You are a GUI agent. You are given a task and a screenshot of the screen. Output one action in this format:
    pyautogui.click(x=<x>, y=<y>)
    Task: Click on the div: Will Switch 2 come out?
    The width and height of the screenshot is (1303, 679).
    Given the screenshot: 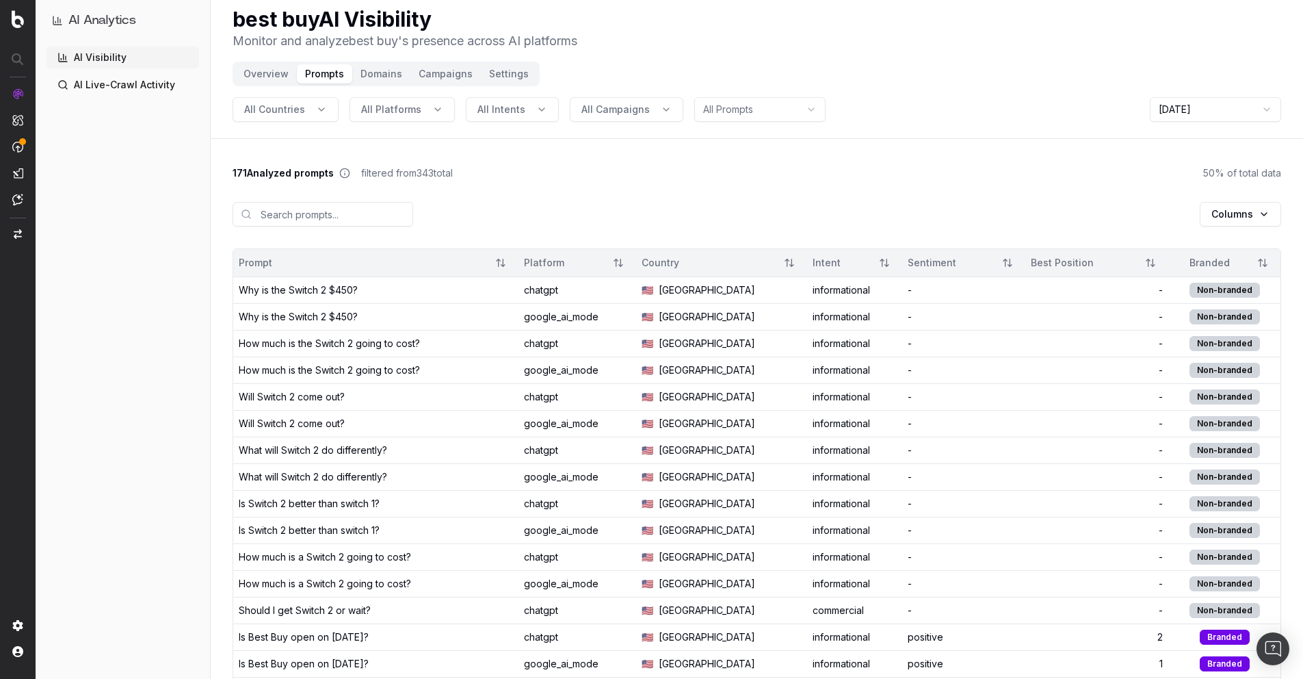 What is the action you would take?
    pyautogui.click(x=291, y=423)
    